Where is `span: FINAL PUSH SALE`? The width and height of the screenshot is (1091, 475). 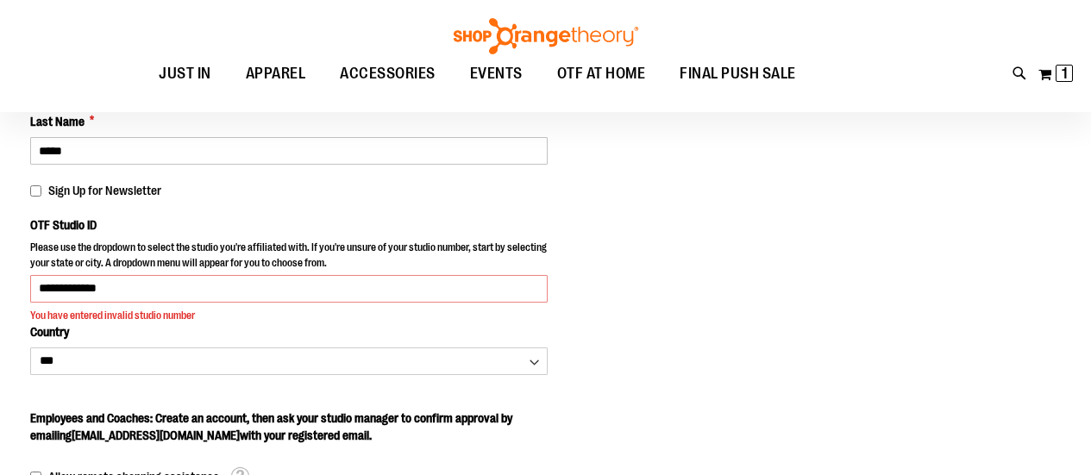
span: FINAL PUSH SALE is located at coordinates (737, 73).